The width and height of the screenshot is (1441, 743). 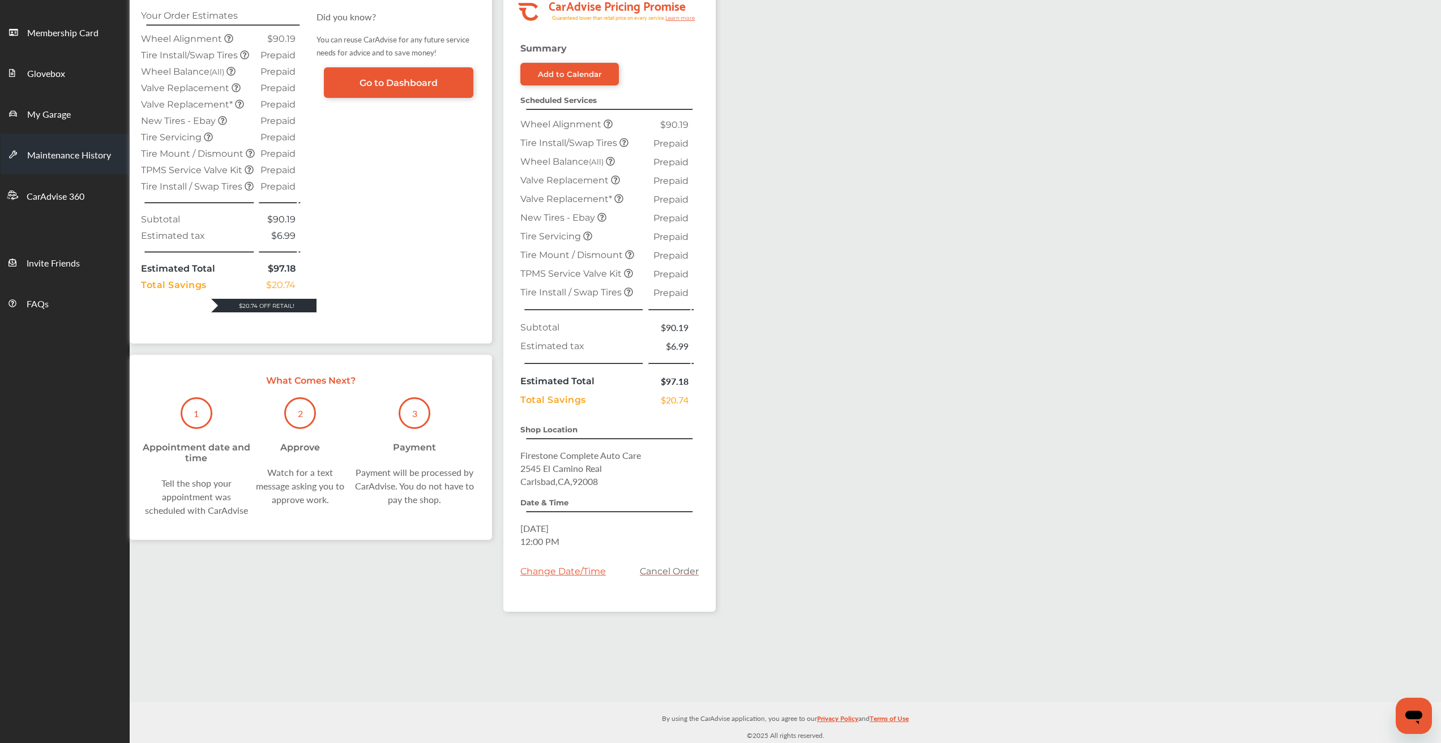 What do you see at coordinates (785, 723) in the screenshot?
I see `div: © 2025 All rights reserved.` at bounding box center [785, 723].